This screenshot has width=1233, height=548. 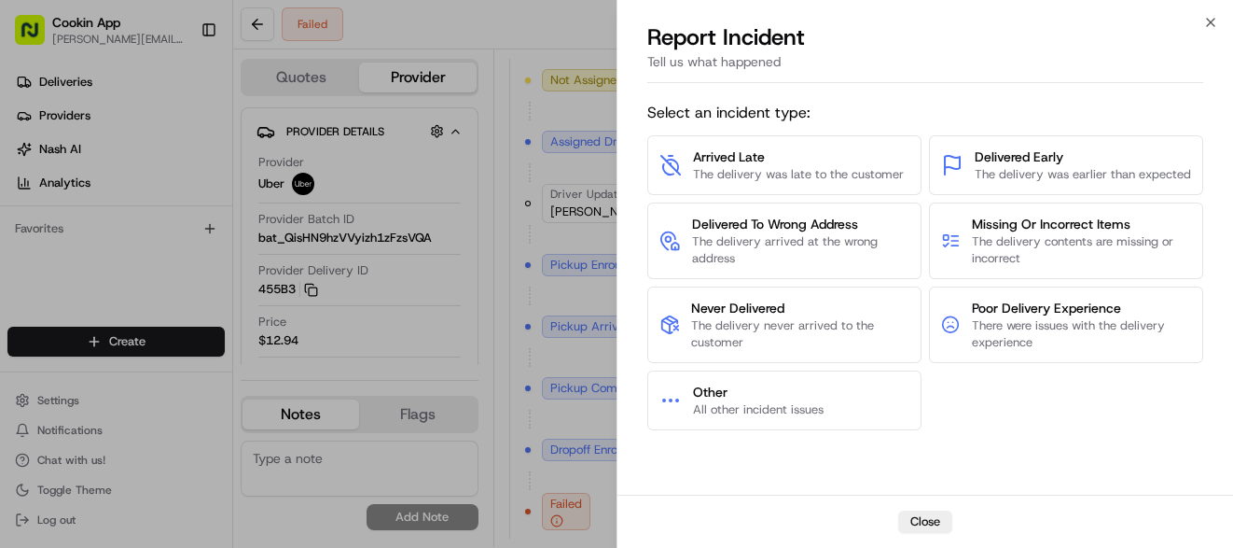 What do you see at coordinates (800, 308) in the screenshot?
I see `span: Never Delivered` at bounding box center [800, 308].